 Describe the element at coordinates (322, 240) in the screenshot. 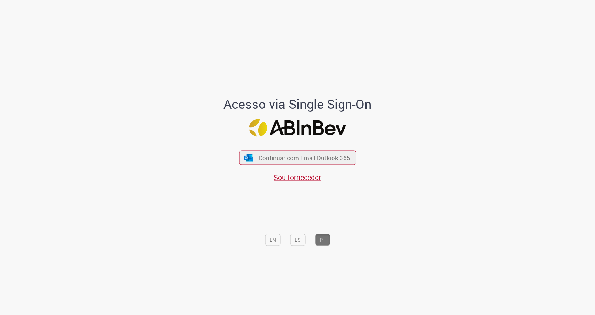

I see `button: PT` at that location.